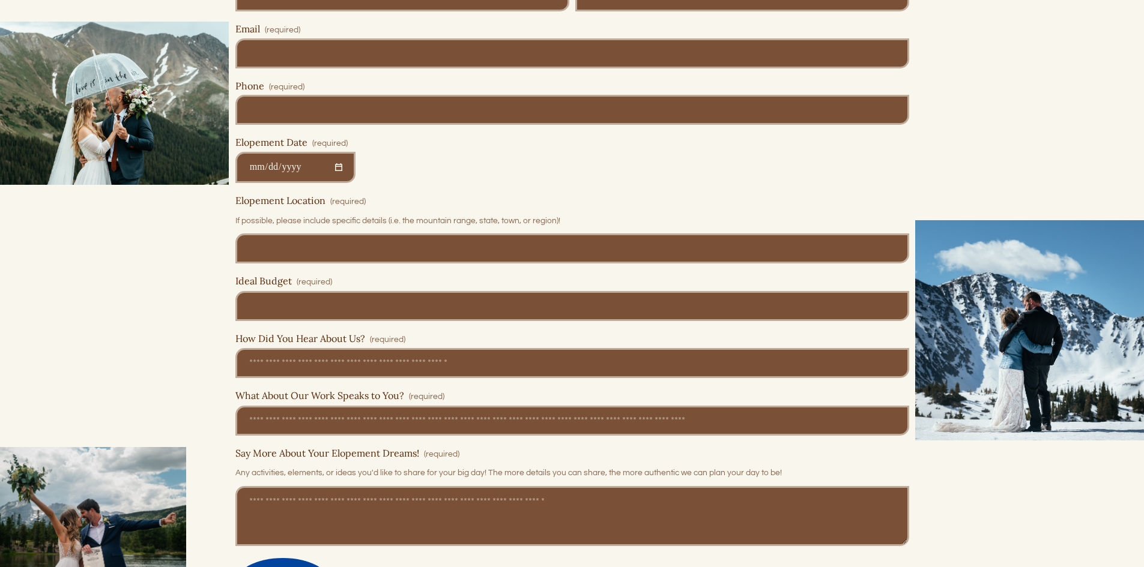  What do you see at coordinates (264, 281) in the screenshot?
I see `span: Ideal Budget` at bounding box center [264, 281].